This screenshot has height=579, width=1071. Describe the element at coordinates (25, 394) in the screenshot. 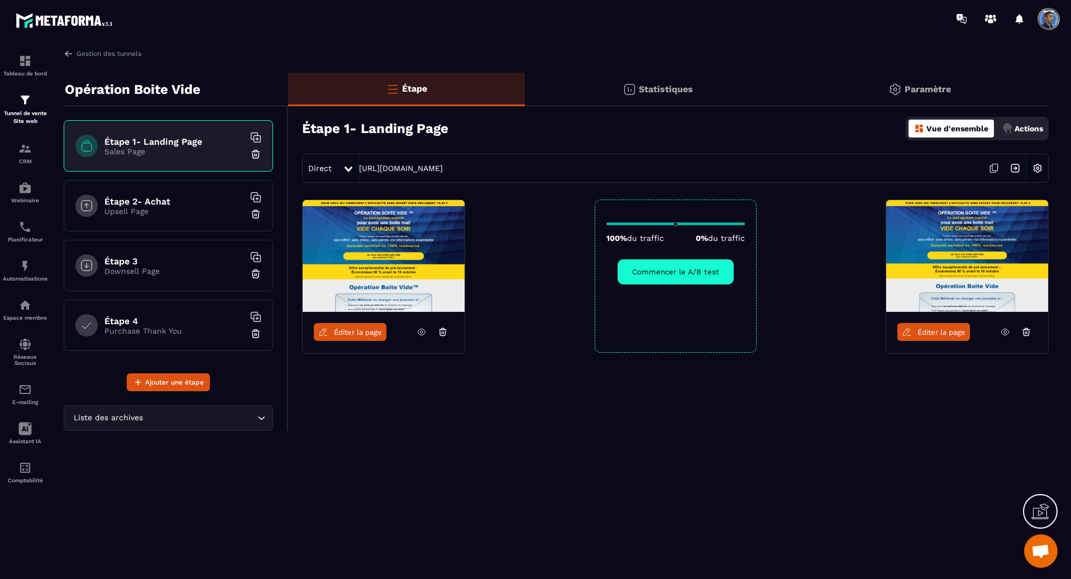

I see `a: emailemailE-mailing` at that location.